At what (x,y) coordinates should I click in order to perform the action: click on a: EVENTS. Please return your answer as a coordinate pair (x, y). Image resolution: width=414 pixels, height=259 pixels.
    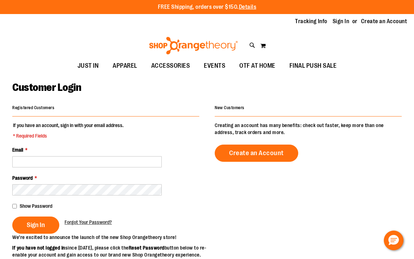
    Looking at the image, I should click on (214, 66).